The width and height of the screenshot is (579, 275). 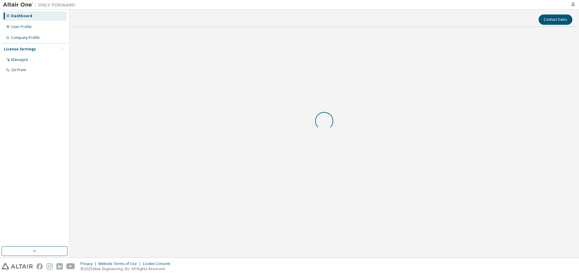 I want to click on div: Website Terms of Use, so click(x=120, y=264).